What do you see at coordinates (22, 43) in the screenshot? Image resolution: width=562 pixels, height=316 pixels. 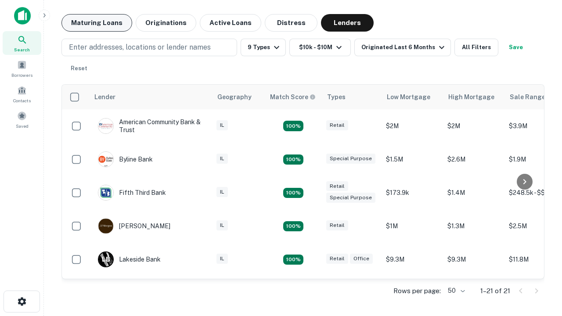 I see `a: Search` at bounding box center [22, 43].